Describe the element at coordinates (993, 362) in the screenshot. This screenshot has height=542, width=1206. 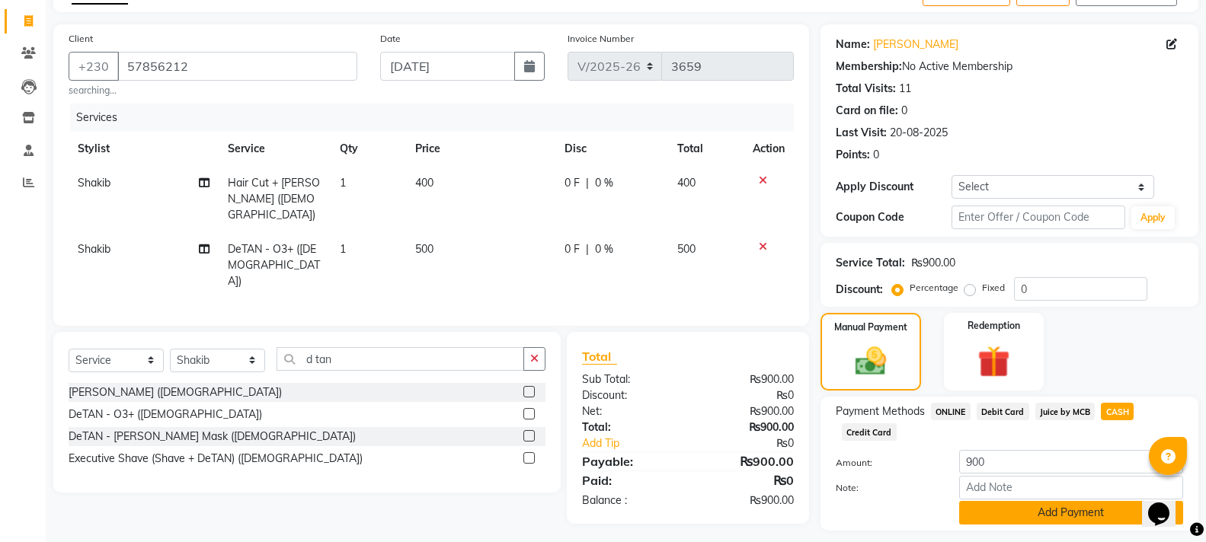
I see `img: _gift.svg` at that location.